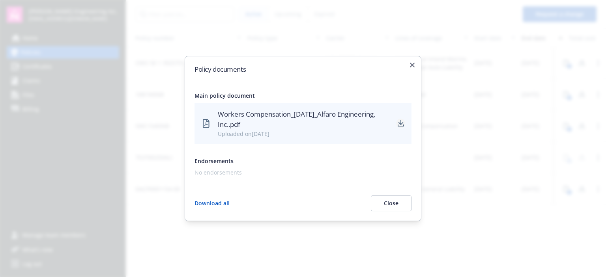  Describe the element at coordinates (301, 172) in the screenshot. I see `div: No endorsements` at that location.